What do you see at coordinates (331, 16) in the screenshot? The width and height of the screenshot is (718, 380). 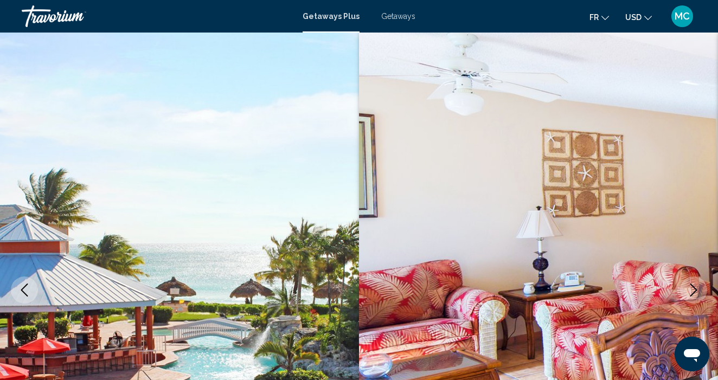 I see `span: Getaways Plus` at bounding box center [331, 16].